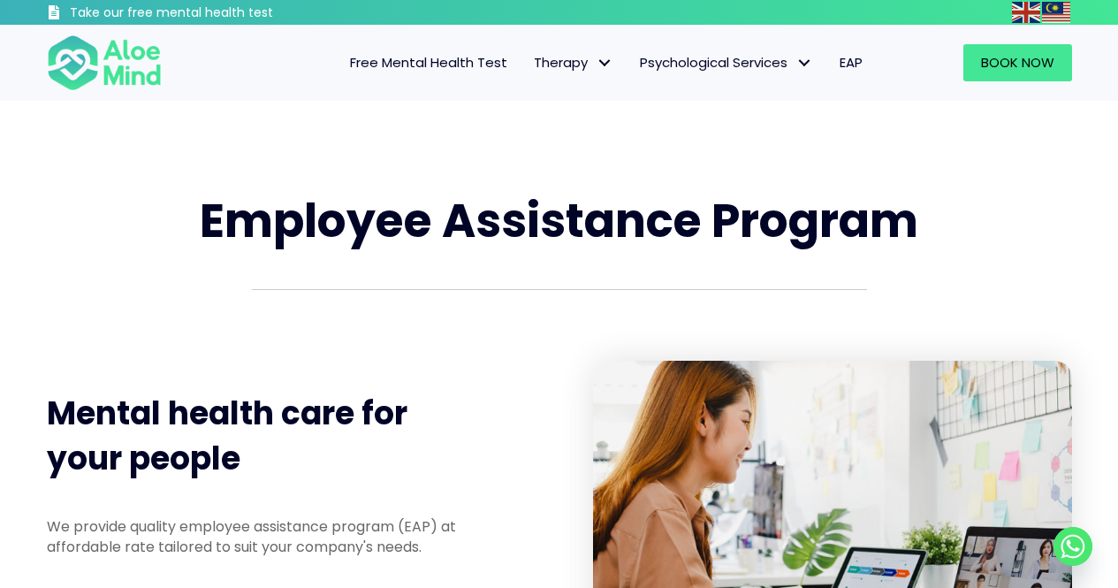  I want to click on h3: Take our free mental health test, so click(218, 13).